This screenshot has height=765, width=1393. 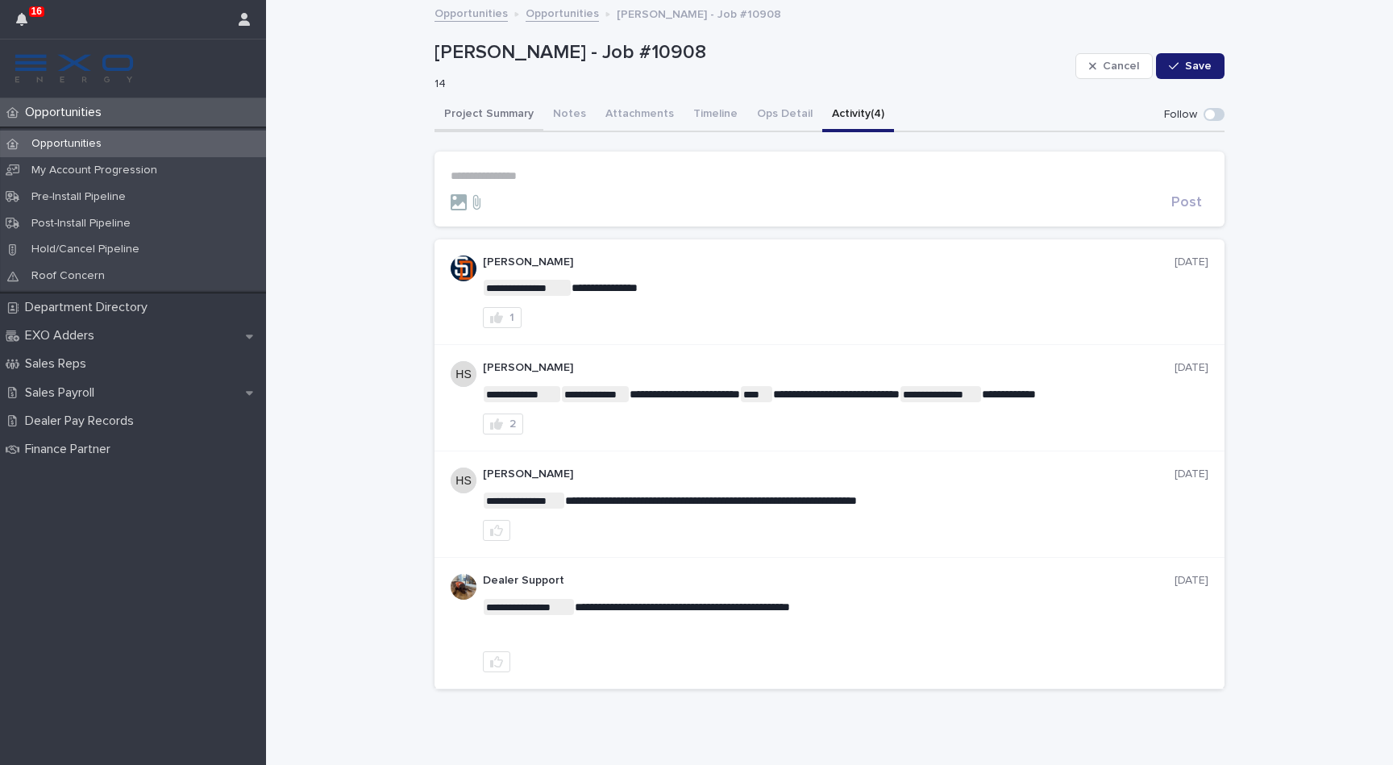 What do you see at coordinates (68, 276) in the screenshot?
I see `p: Roof Concern` at bounding box center [68, 276].